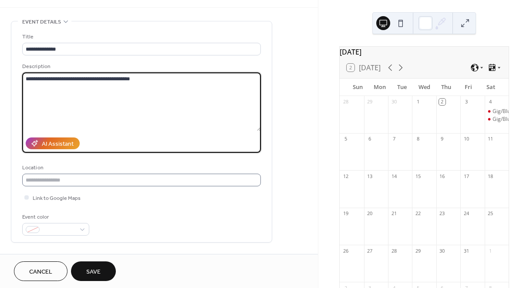 This screenshot has height=288, width=530. Describe the element at coordinates (466, 176) in the screenshot. I see `div: 17` at that location.